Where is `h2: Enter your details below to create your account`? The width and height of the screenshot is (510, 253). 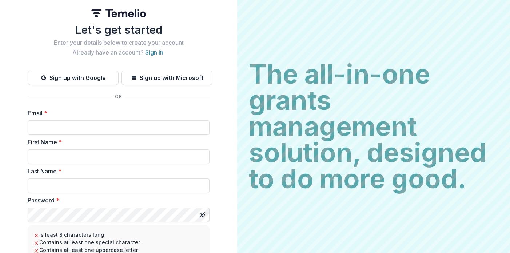
h2: Enter your details below to create your account is located at coordinates (119, 43).